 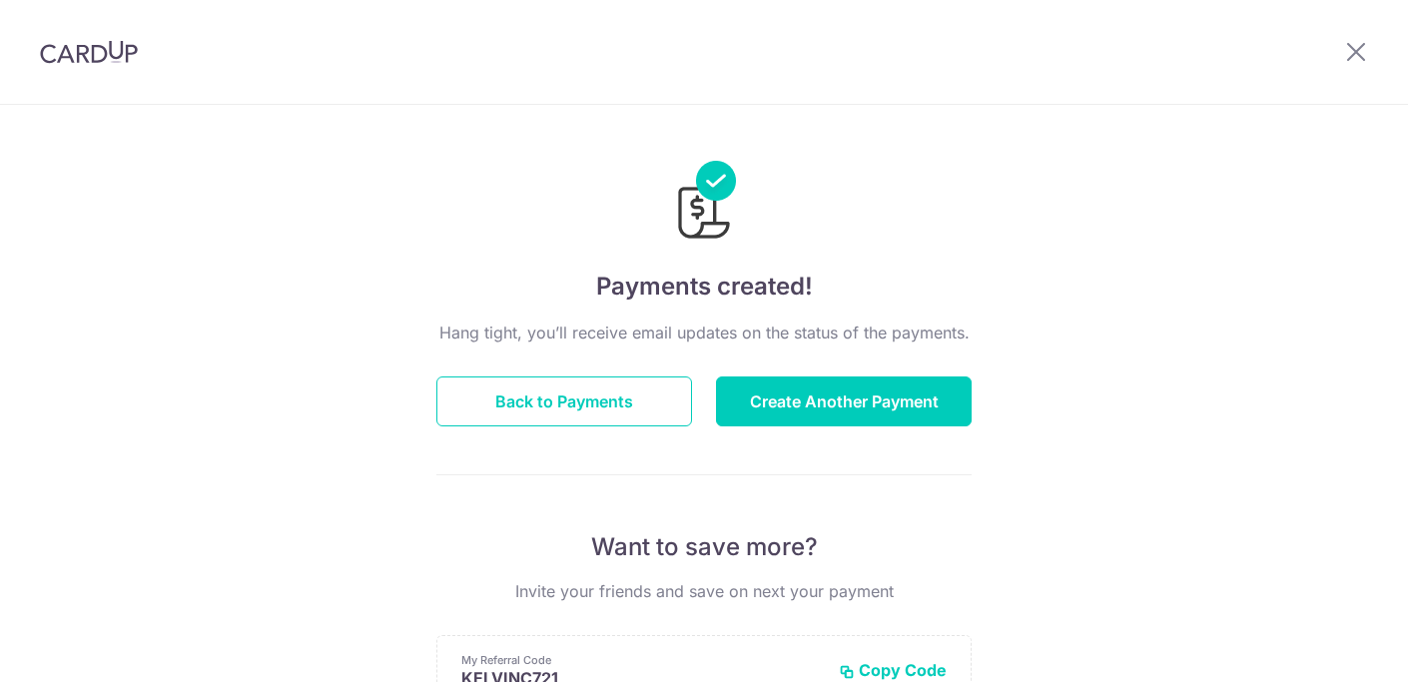 What do you see at coordinates (704, 591) in the screenshot?
I see `p: Invite your friends and save on next your payment` at bounding box center [704, 591].